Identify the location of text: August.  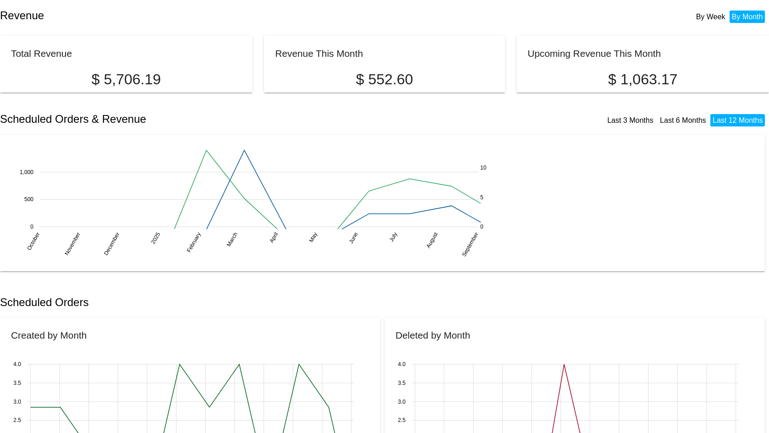
(431, 240).